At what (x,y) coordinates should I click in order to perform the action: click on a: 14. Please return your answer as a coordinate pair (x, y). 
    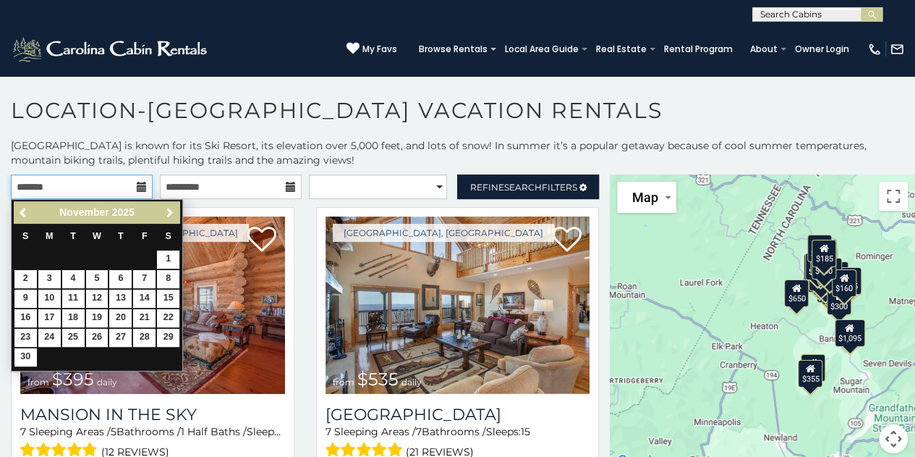
    Looking at the image, I should click on (144, 298).